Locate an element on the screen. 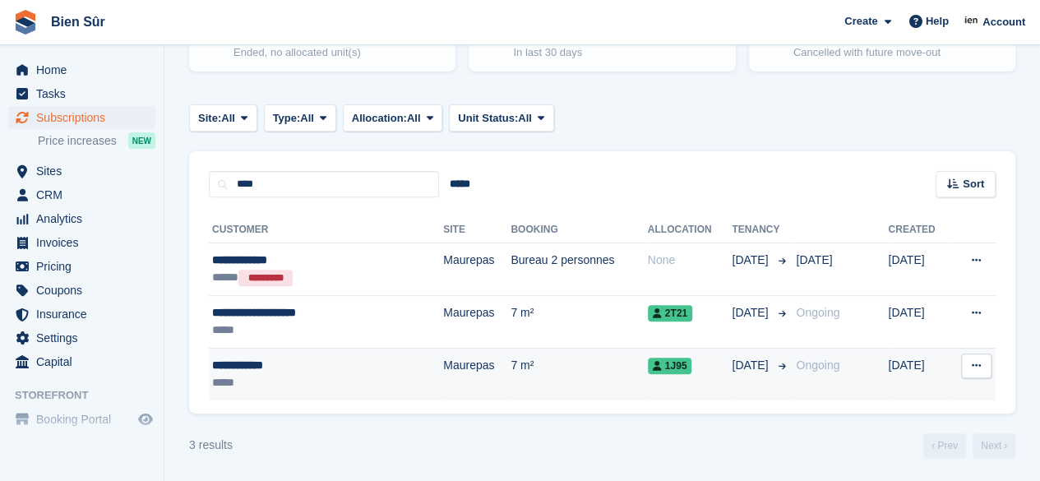 This screenshot has height=481, width=1040. span: Home is located at coordinates (85, 70).